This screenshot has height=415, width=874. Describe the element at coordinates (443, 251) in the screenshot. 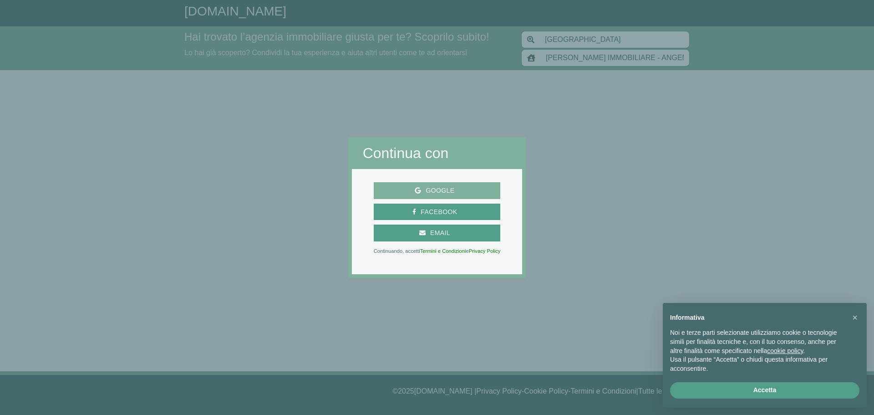

I see `a: Termini e Condizioni` at that location.